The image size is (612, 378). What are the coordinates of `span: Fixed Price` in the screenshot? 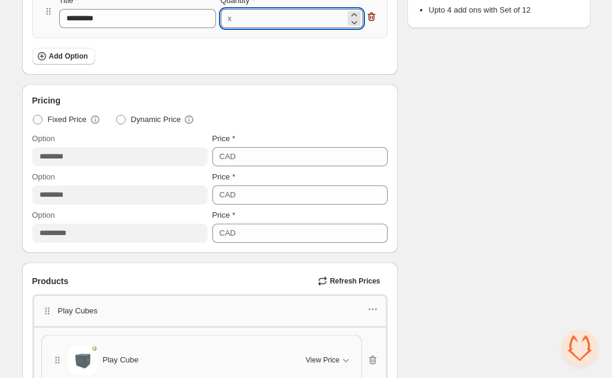 It's located at (67, 120).